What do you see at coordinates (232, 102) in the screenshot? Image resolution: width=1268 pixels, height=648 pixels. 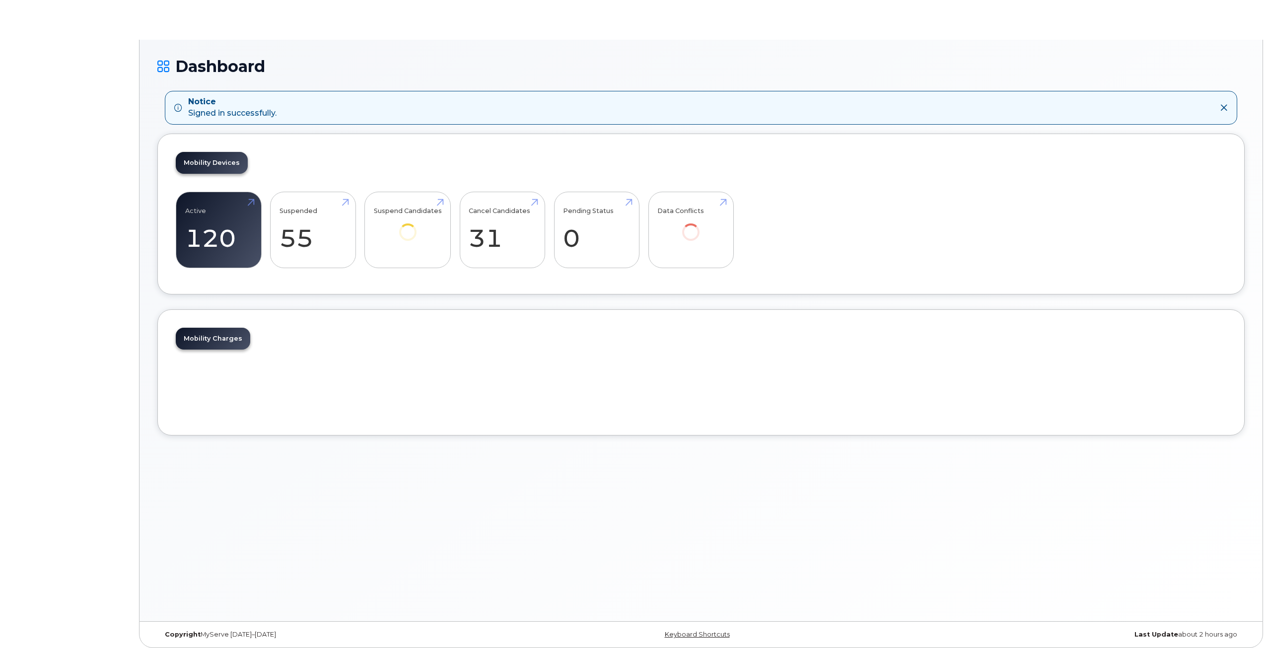 I see `strong: Notice` at bounding box center [232, 102].